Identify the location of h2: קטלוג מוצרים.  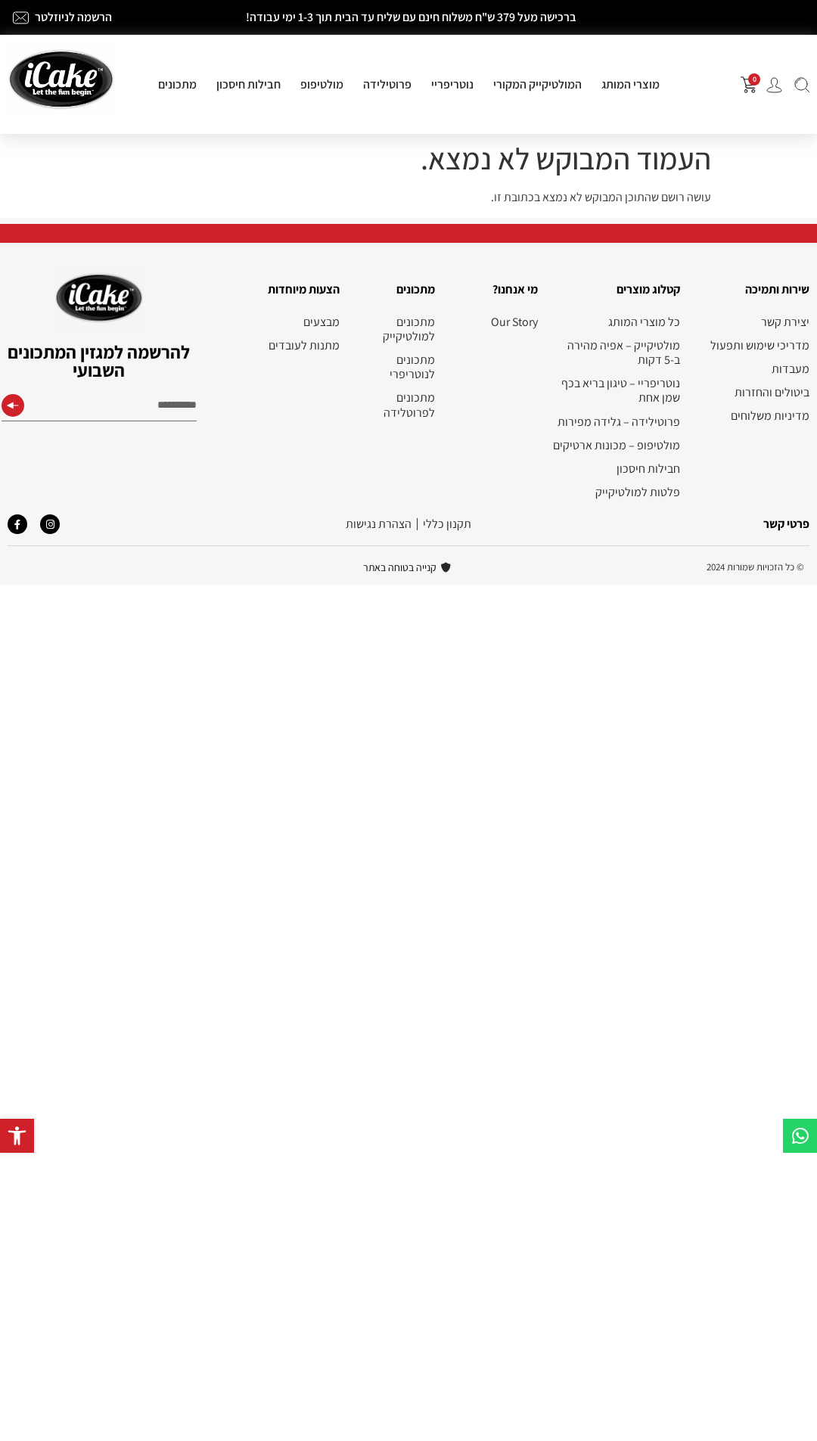
(617, 290).